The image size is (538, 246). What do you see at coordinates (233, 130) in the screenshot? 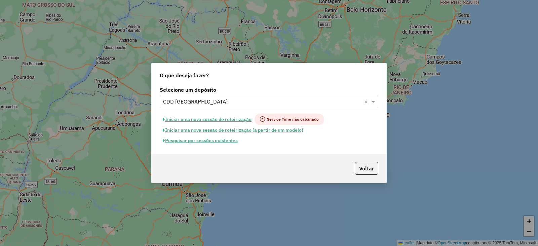
I see `button: Iniciar uma nova sessão de roteirização (a partir de um modelo)` at bounding box center [233, 130].